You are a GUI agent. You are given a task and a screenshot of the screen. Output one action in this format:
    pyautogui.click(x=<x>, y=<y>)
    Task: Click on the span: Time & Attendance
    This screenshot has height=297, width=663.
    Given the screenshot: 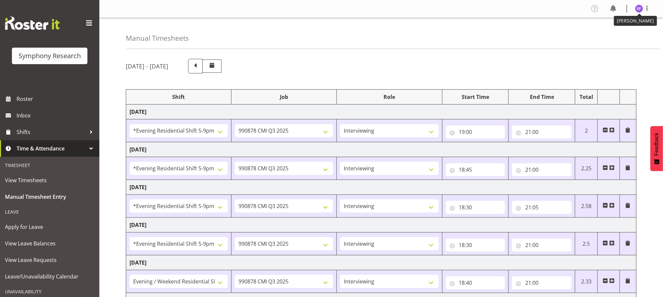 What is the action you would take?
    pyautogui.click(x=51, y=149)
    